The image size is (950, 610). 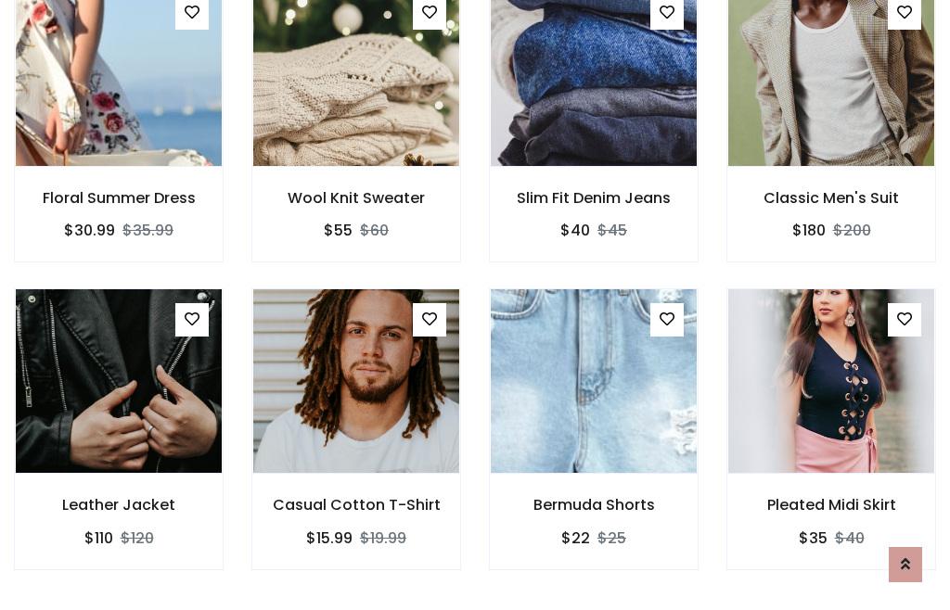 I want to click on h6: $35, so click(x=813, y=538).